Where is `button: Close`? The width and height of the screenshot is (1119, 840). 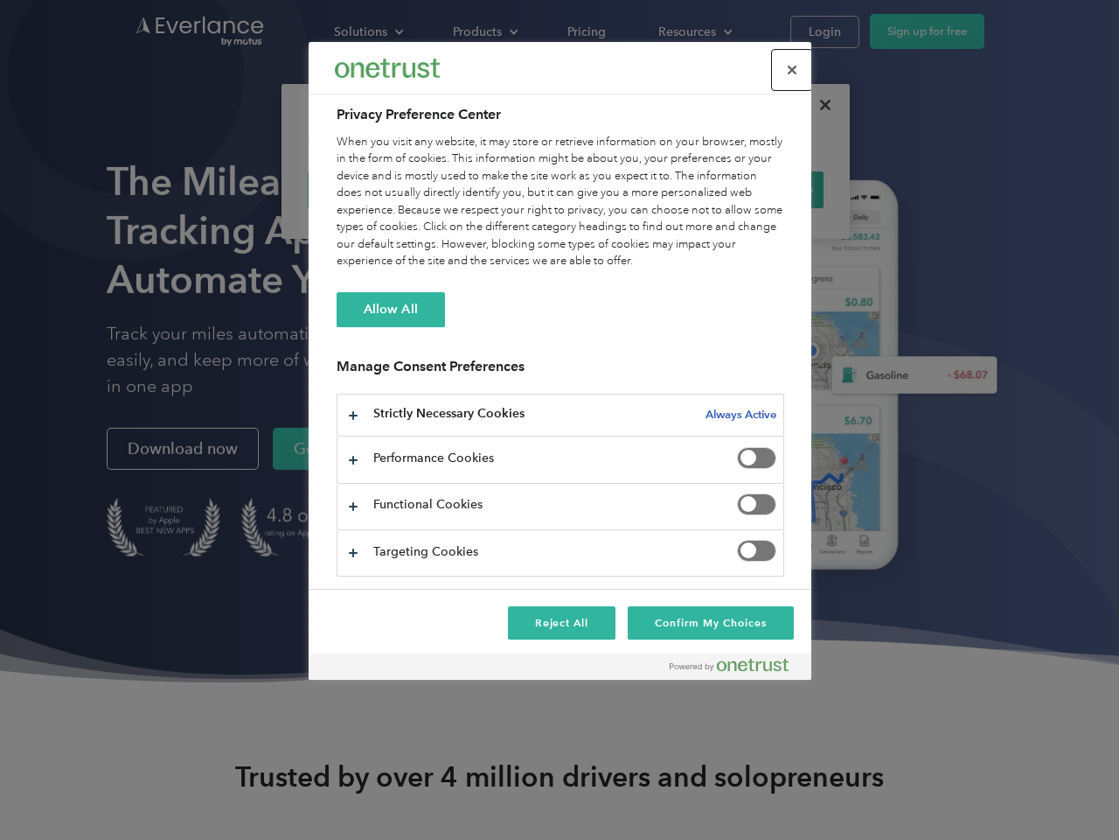
button: Close is located at coordinates (792, 70).